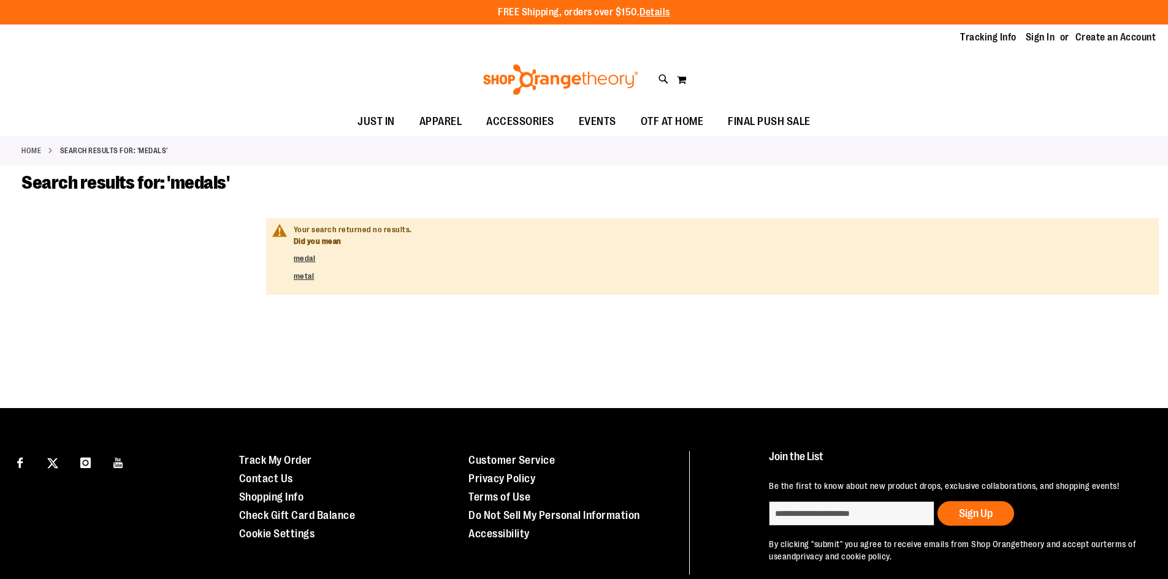 The height and width of the screenshot is (579, 1168). I want to click on a: Terms of Use, so click(499, 497).